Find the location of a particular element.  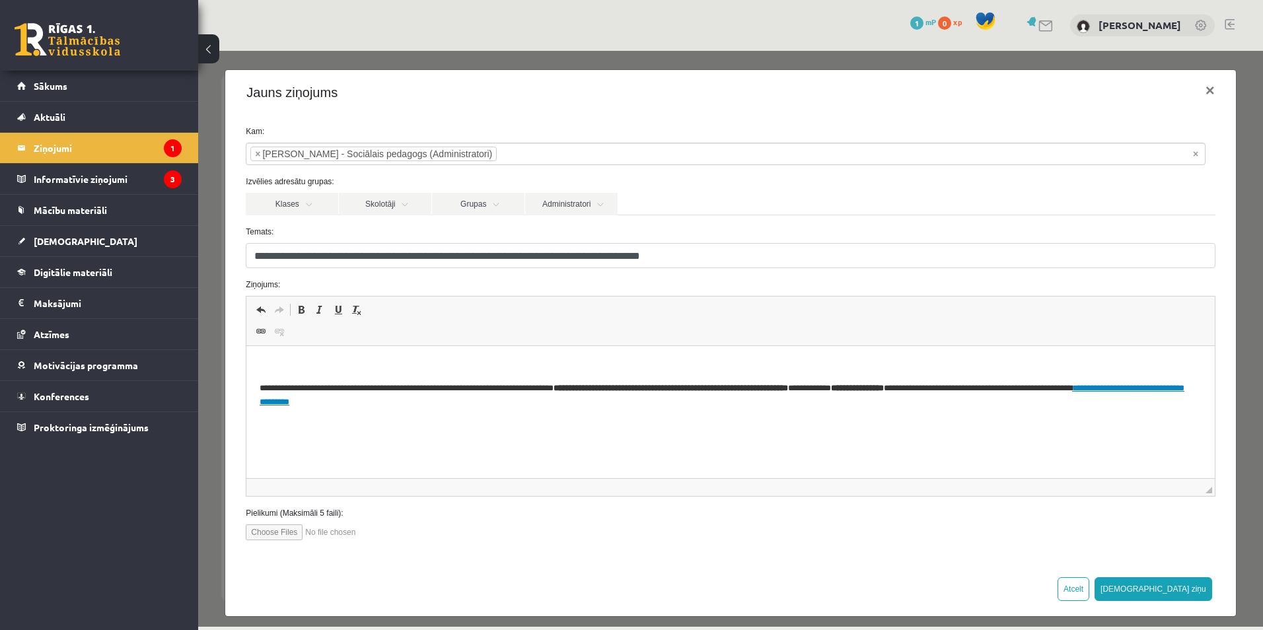

label: Kam: is located at coordinates (532, 81).